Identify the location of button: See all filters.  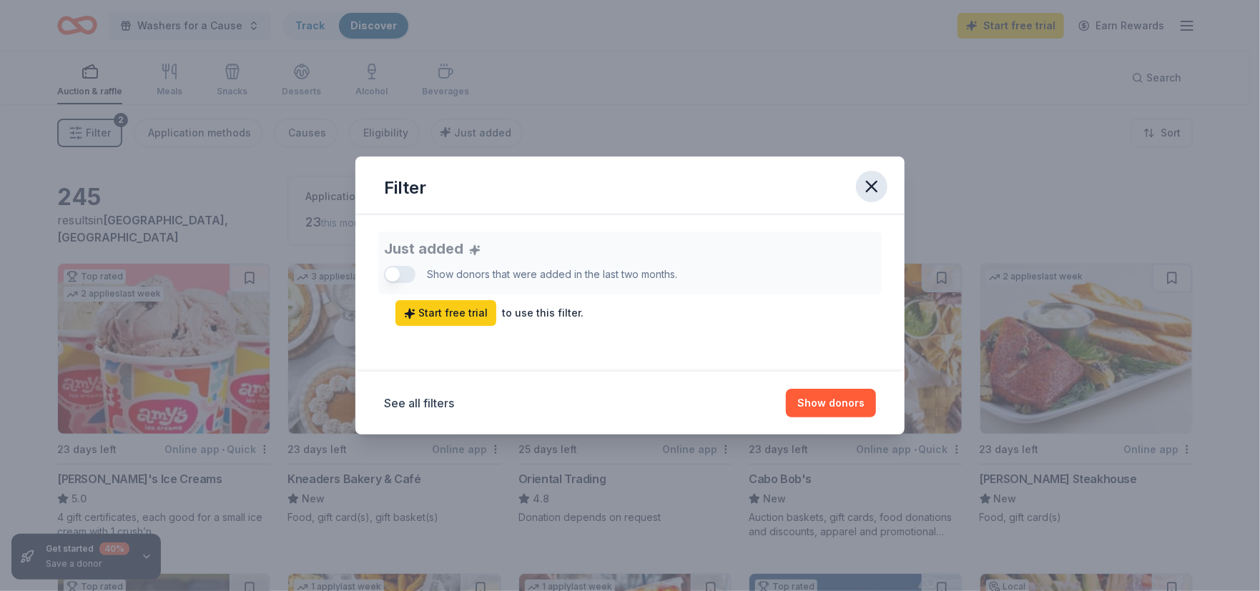
(419, 403).